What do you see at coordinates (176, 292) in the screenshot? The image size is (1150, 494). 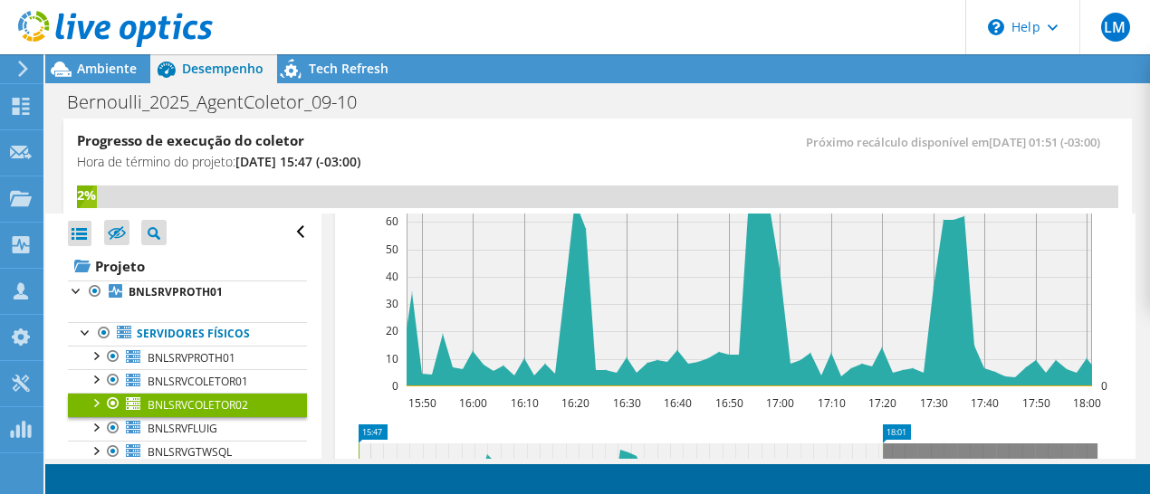 I see `b: BNLSRVPROTH01` at bounding box center [176, 292].